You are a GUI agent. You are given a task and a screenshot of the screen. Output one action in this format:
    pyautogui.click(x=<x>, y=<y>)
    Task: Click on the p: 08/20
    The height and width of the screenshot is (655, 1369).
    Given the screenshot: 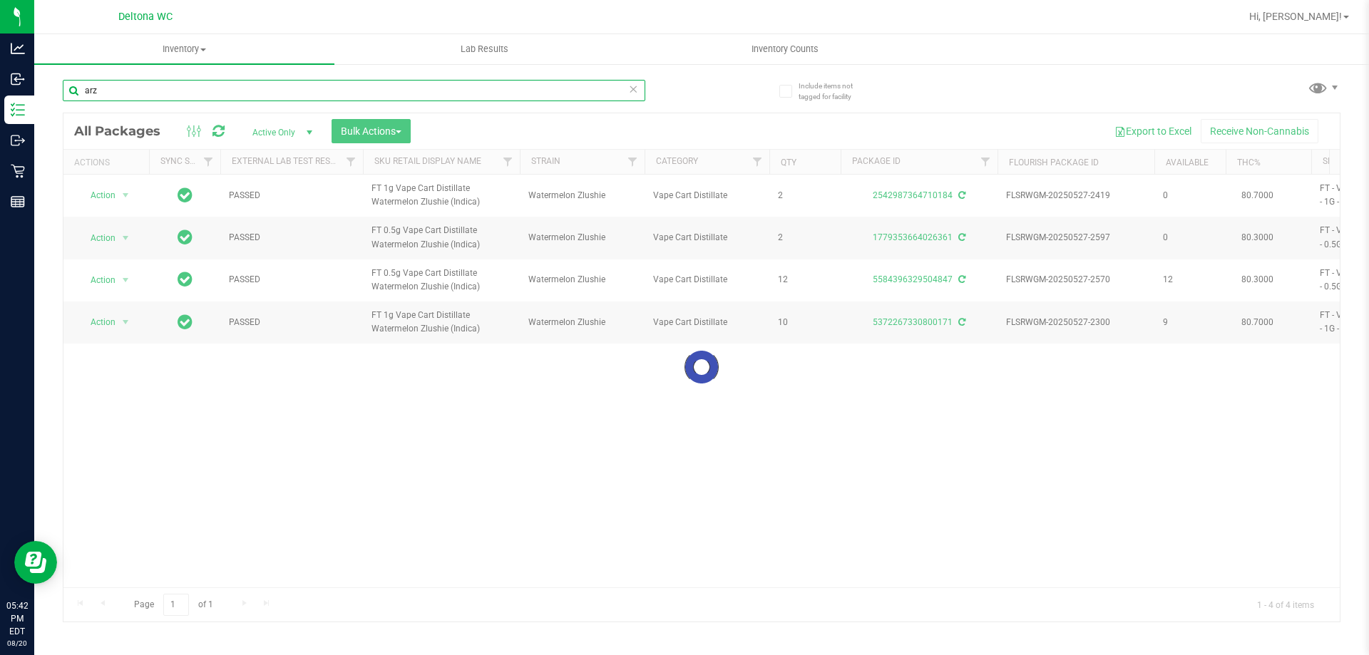 What is the action you would take?
    pyautogui.click(x=17, y=643)
    